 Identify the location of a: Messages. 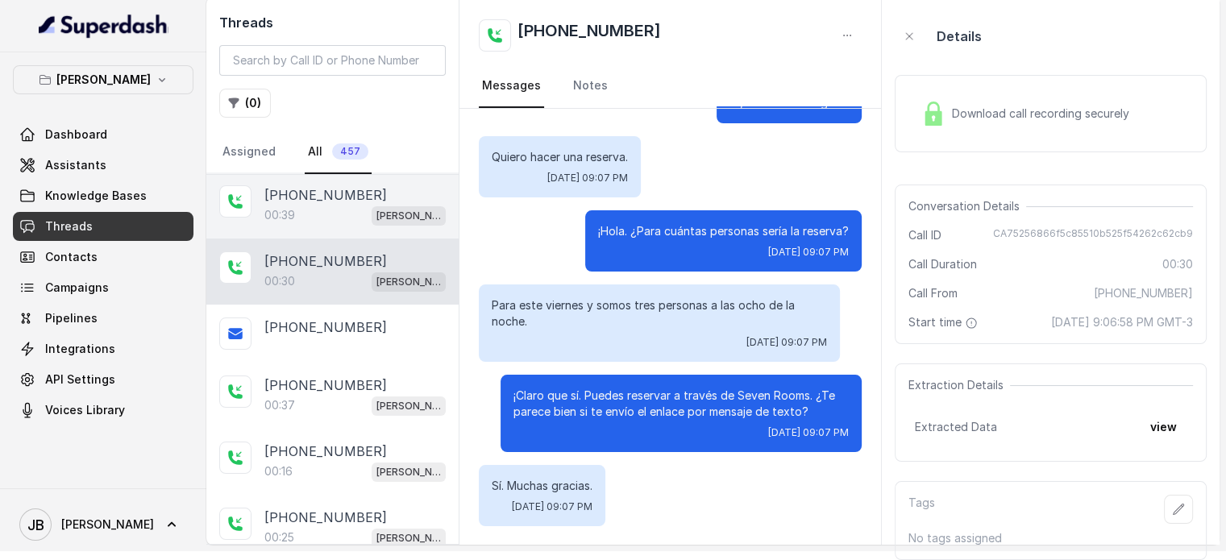
(511, 86).